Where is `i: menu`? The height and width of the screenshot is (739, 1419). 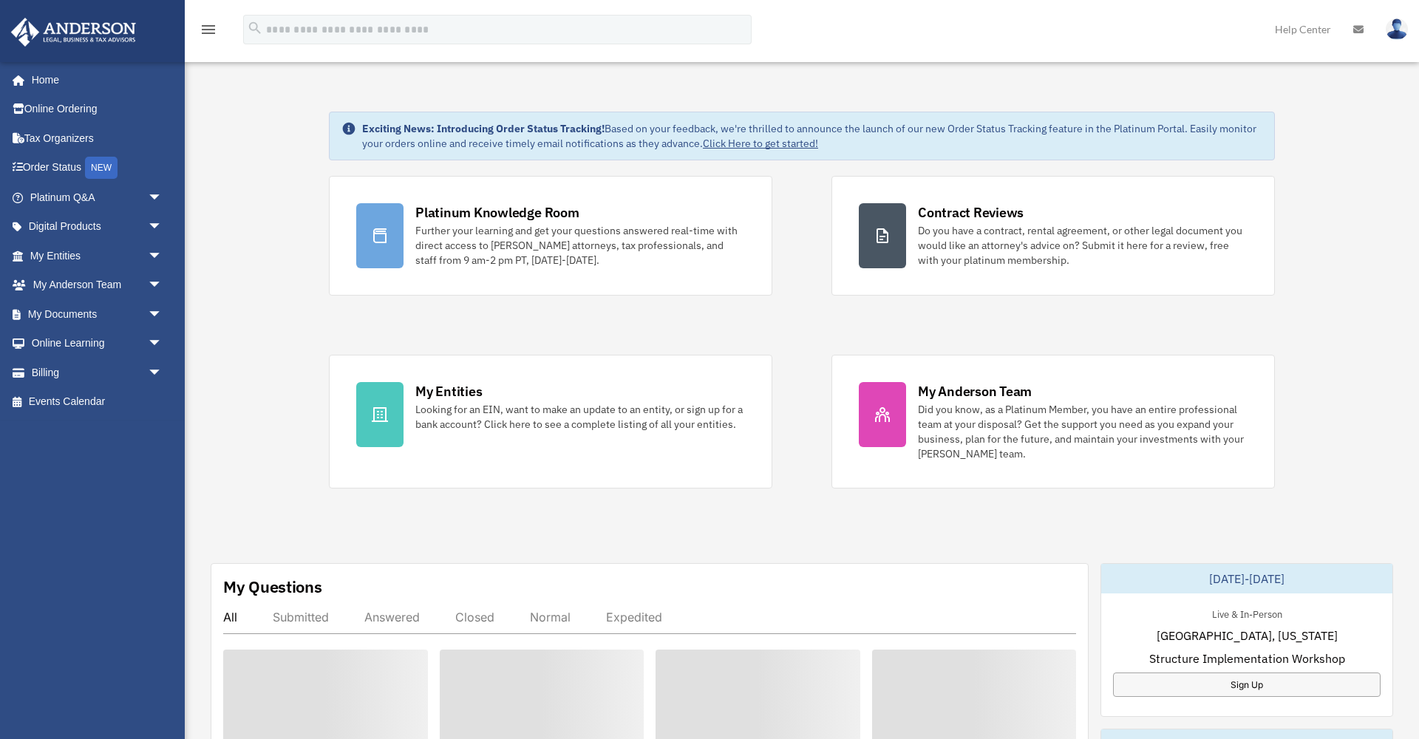 i: menu is located at coordinates (208, 30).